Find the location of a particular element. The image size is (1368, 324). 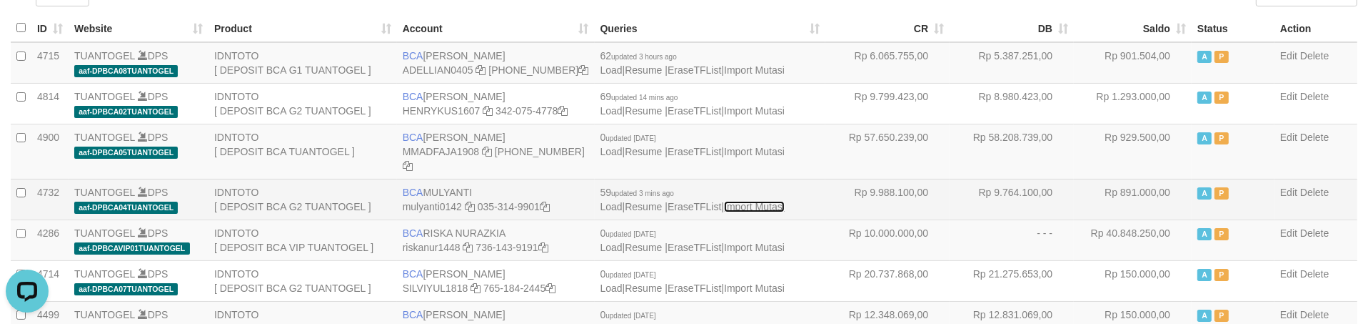

td: Rp 891.000,00 is located at coordinates (1133, 199).